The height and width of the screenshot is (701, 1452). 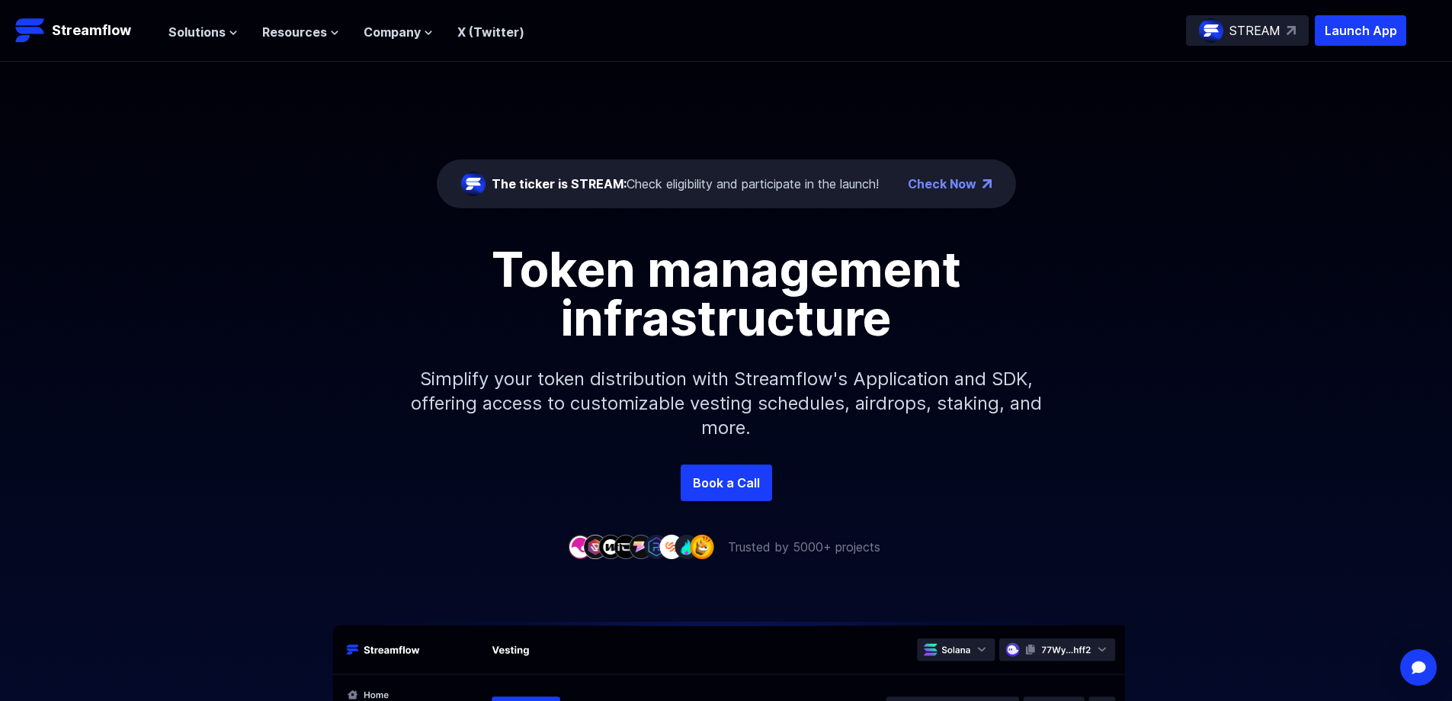 I want to click on img: company-5, so click(x=641, y=546).